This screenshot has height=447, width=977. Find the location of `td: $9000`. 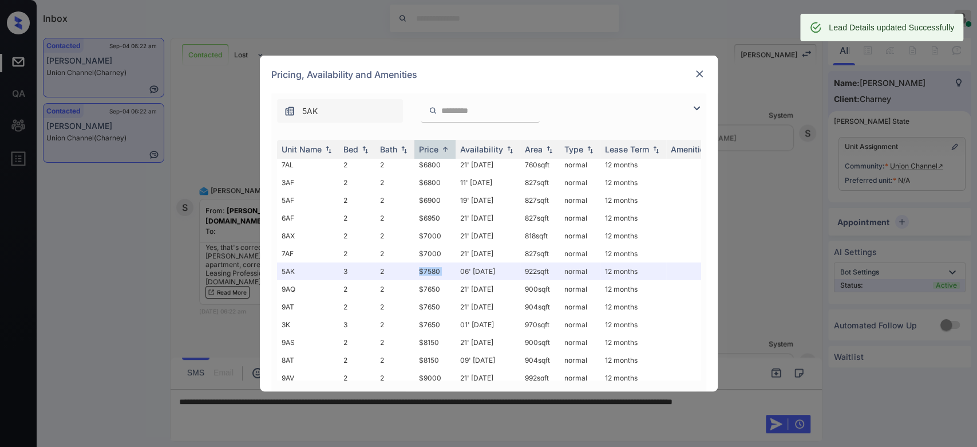

td: $9000 is located at coordinates (435, 377).